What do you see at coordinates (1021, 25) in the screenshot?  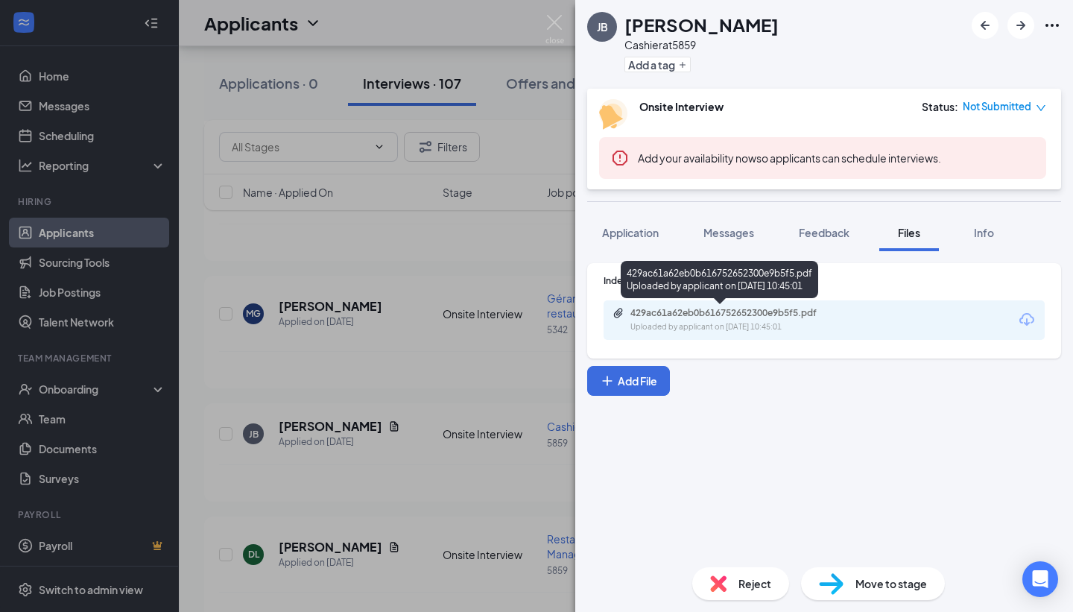 I see `svg: ArrowRight` at bounding box center [1021, 25].